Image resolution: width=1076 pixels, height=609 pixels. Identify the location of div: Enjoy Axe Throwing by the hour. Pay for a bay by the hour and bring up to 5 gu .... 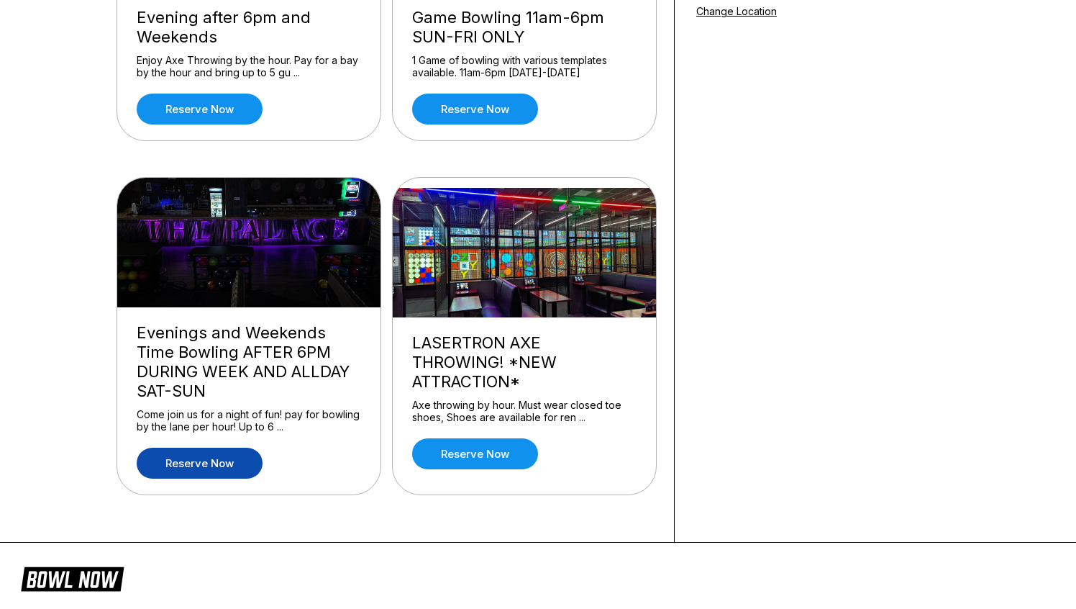
(249, 66).